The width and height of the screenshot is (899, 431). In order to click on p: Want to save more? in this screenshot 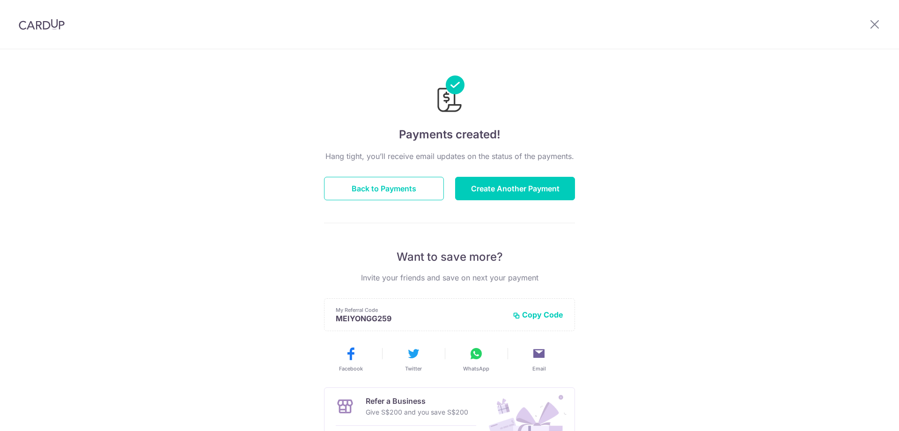, I will do `click(450, 257)`.